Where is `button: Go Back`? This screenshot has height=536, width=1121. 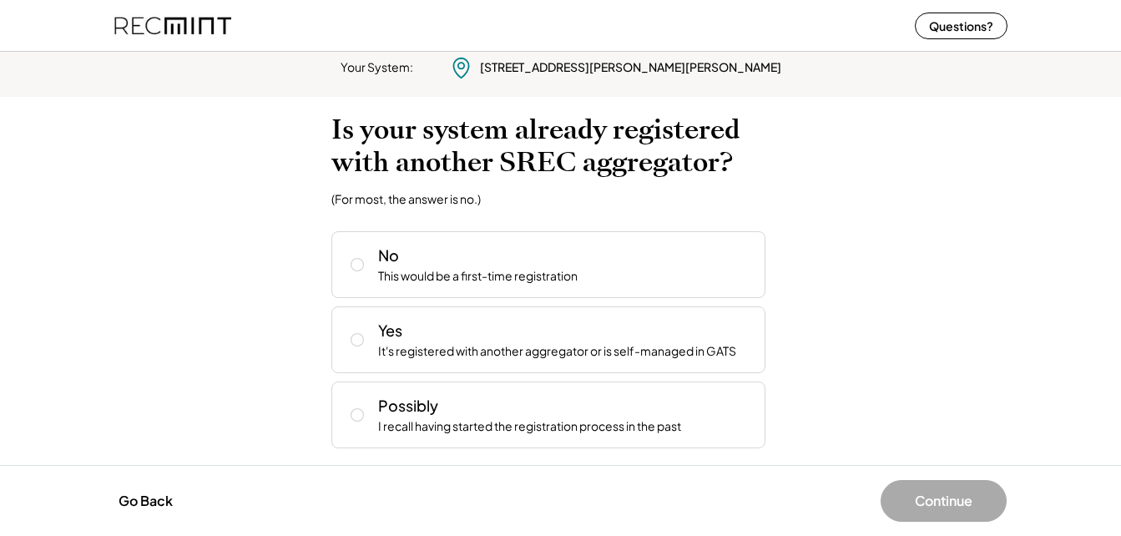
button: Go Back is located at coordinates (145, 501).